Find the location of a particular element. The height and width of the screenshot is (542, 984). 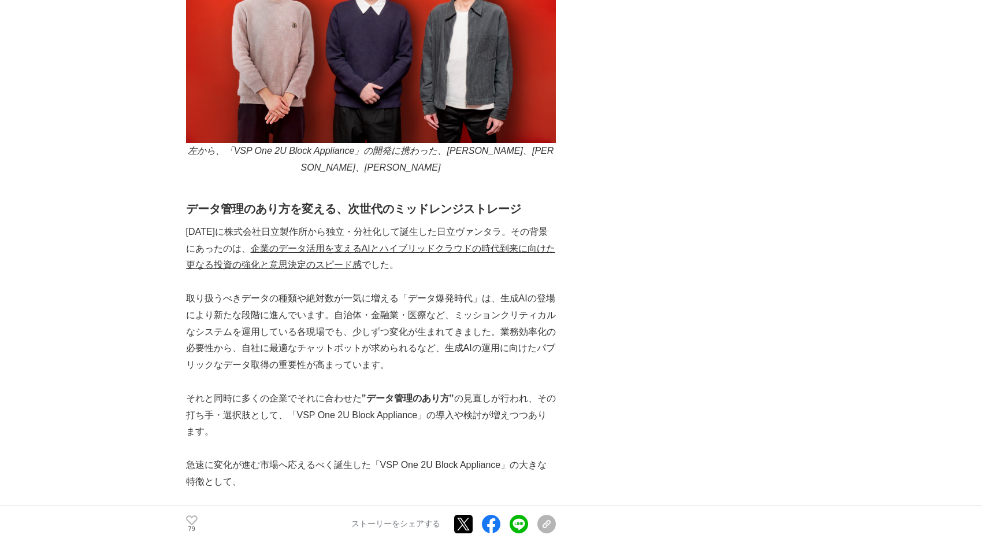

p: 取り扱うべきデータの種類や絶対数が一気に増える「データ爆発時代」は、生成AIの登場により新たな段階に進んでいます。自治体・金融業・医療など、ミッションクリティカルなシステムを運用している各現場で... is located at coordinates (371, 332).